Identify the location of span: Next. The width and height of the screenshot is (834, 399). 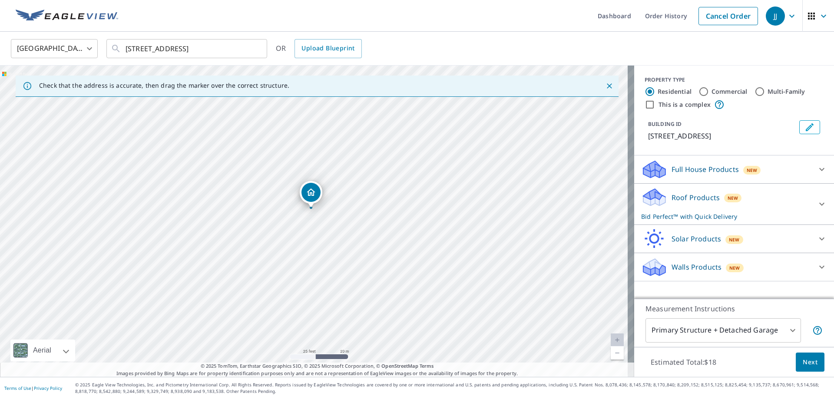
(810, 362).